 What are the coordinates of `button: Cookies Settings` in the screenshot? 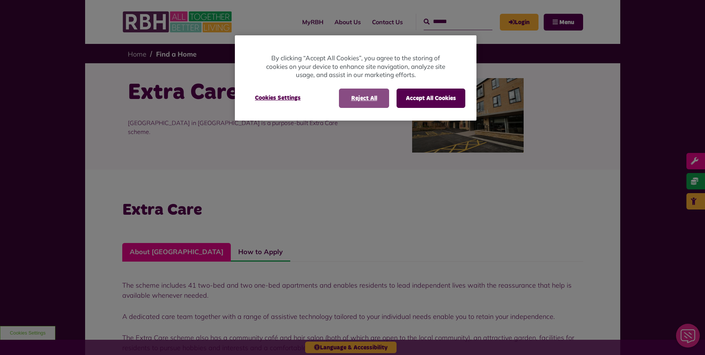 It's located at (278, 98).